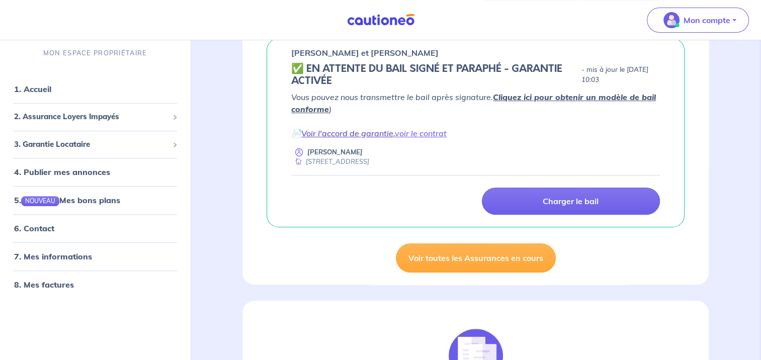 The height and width of the screenshot is (360, 761). What do you see at coordinates (53, 256) in the screenshot?
I see `a: 7. Mes informations` at bounding box center [53, 256].